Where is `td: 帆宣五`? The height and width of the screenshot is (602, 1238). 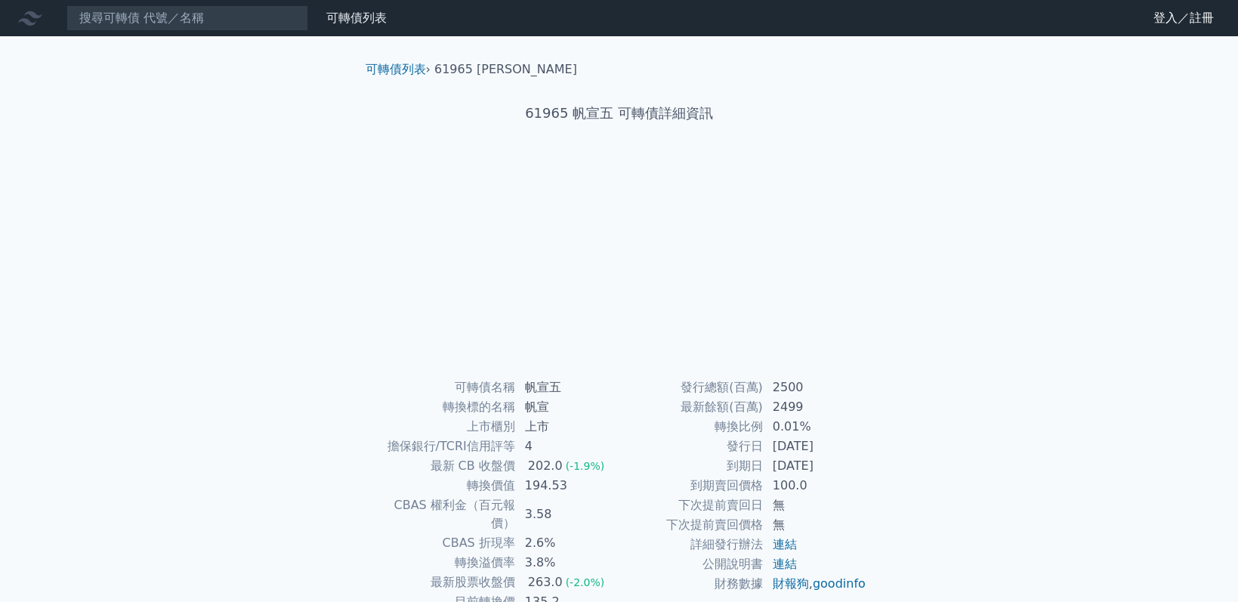
td: 帆宣五 is located at coordinates (567, 388).